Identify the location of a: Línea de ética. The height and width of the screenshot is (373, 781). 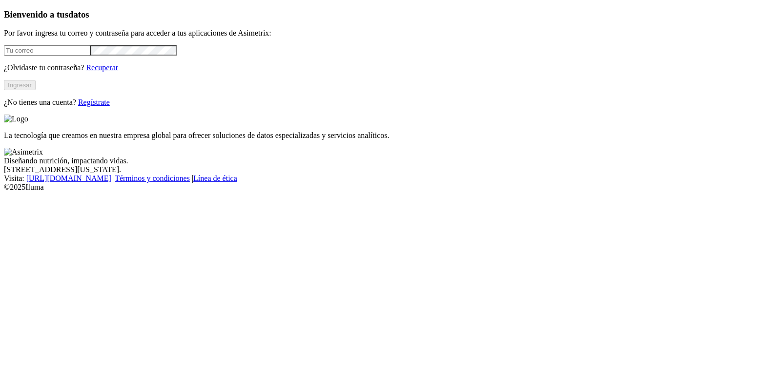
(215, 178).